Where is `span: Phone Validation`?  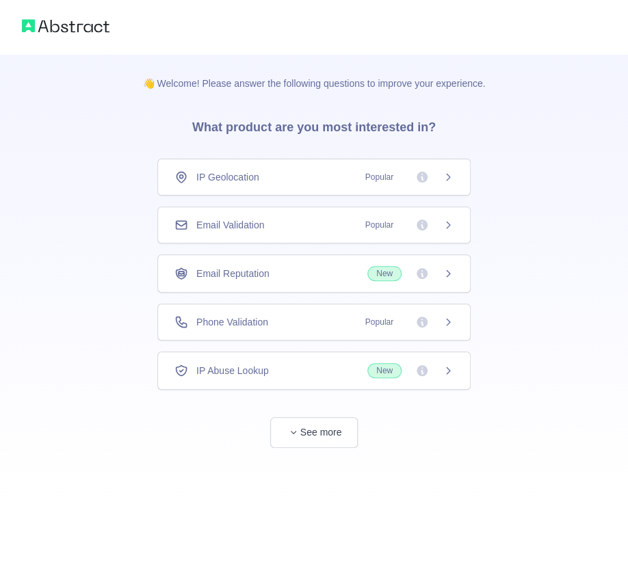 span: Phone Validation is located at coordinates (232, 322).